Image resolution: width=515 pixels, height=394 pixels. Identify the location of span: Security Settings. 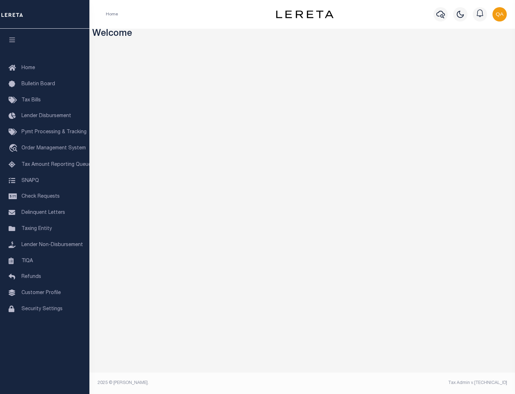
(42, 309).